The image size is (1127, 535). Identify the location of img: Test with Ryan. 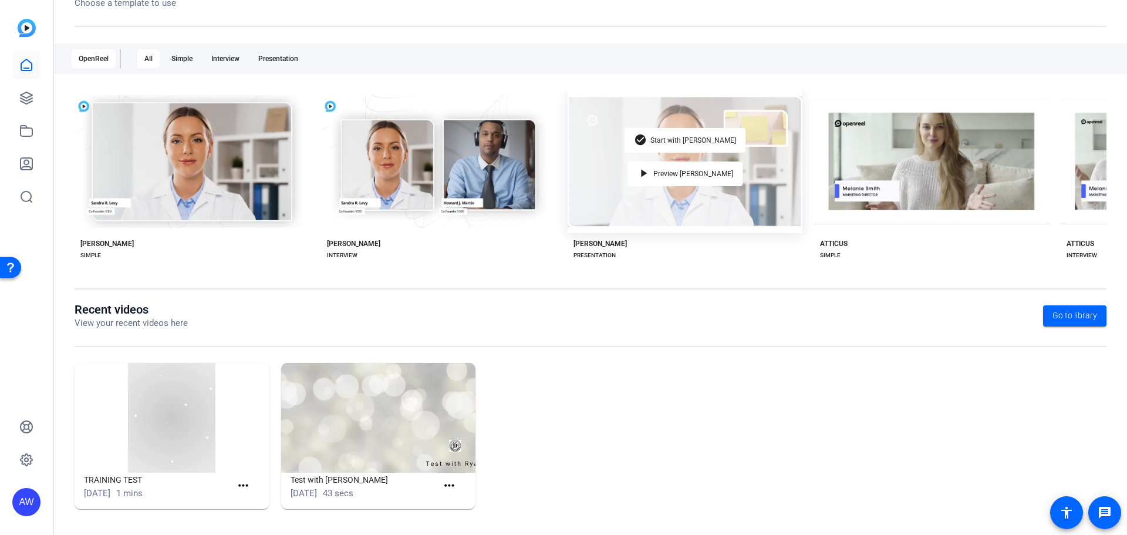
(379, 417).